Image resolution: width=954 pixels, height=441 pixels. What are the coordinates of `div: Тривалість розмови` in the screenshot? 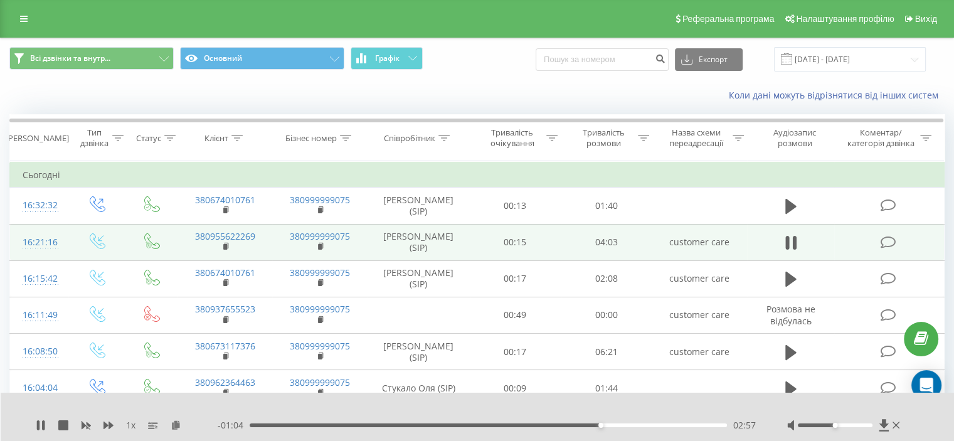 It's located at (603, 138).